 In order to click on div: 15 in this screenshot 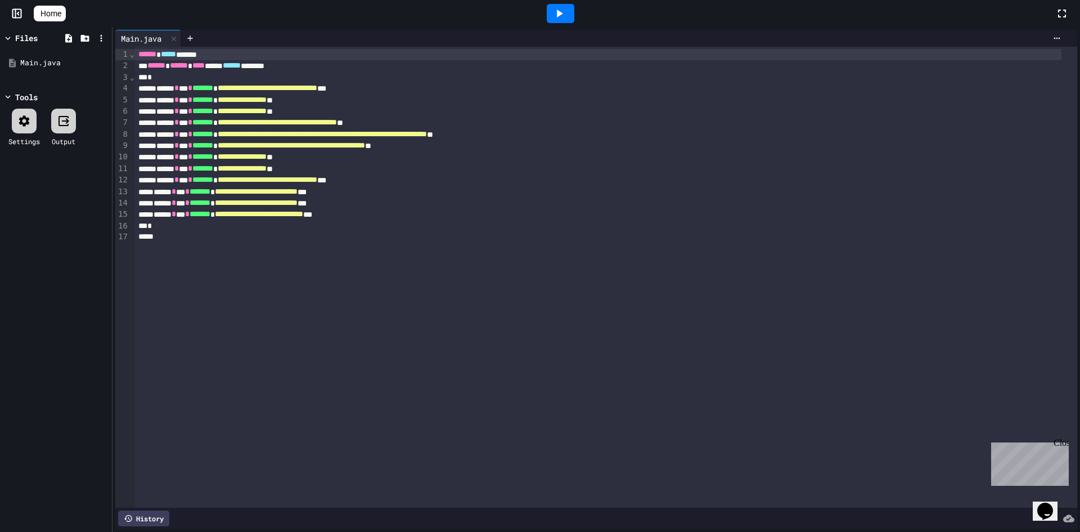, I will do `click(122, 214)`.